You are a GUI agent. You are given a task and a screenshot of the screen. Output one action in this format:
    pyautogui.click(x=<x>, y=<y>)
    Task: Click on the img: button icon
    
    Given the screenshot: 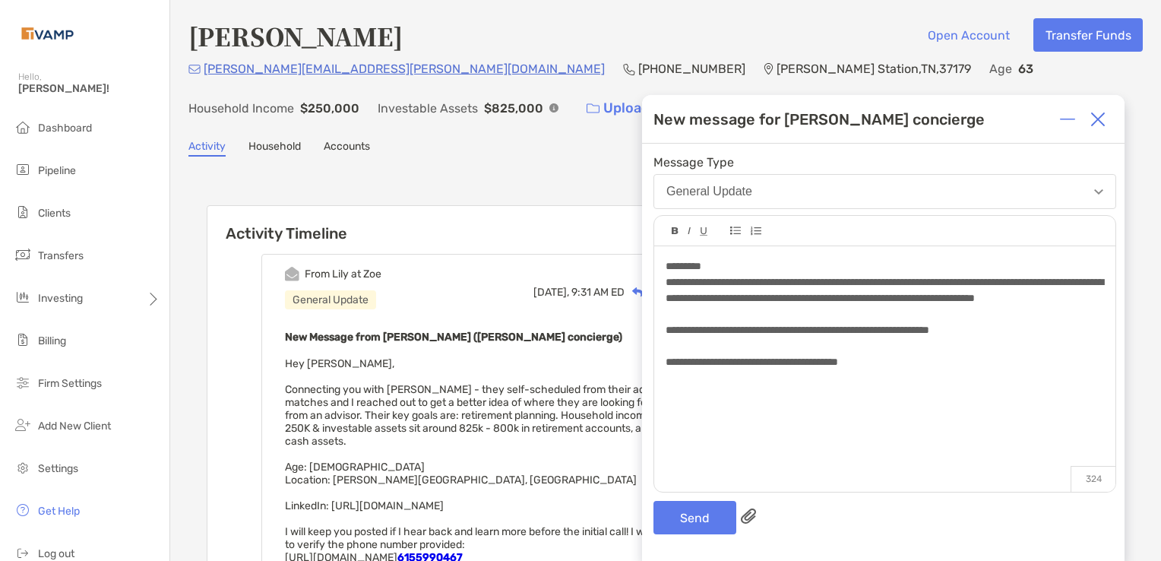 What is the action you would take?
    pyautogui.click(x=593, y=109)
    